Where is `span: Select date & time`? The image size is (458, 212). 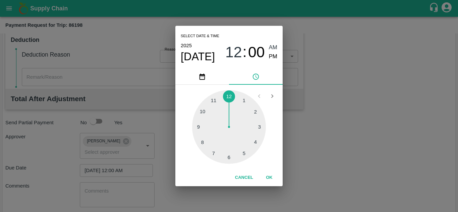
span: Select date & time is located at coordinates (200, 36).